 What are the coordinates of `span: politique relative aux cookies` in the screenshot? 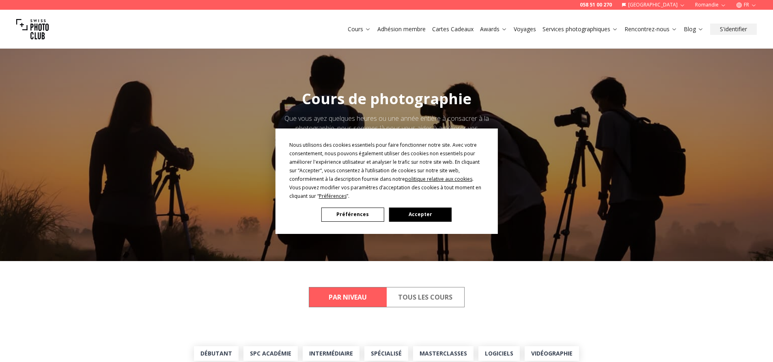 It's located at (438, 179).